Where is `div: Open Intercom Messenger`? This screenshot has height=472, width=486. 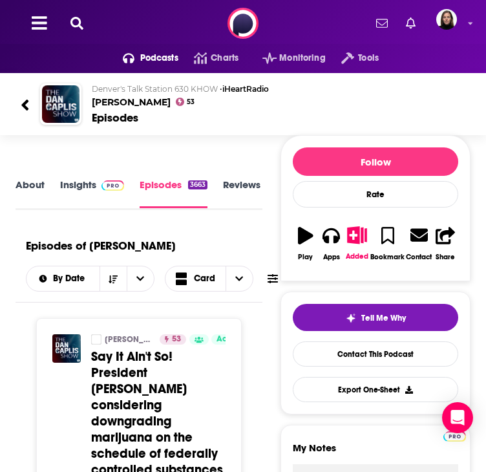 div: Open Intercom Messenger is located at coordinates (458, 418).